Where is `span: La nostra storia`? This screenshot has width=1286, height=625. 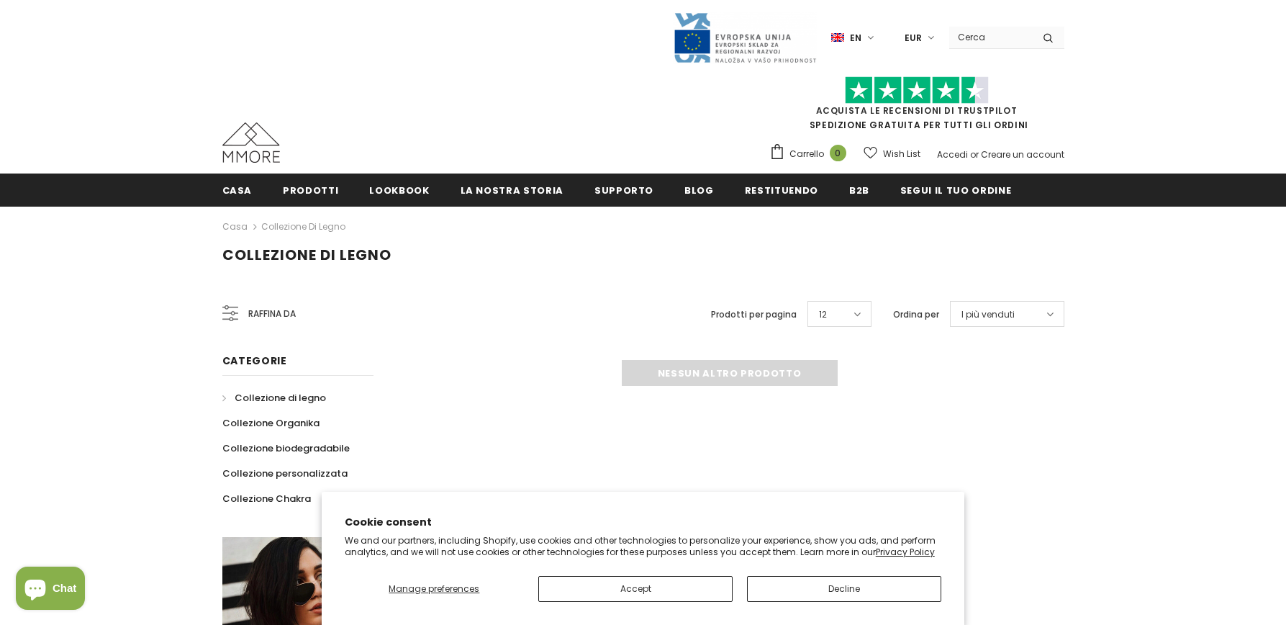 span: La nostra storia is located at coordinates (512, 190).